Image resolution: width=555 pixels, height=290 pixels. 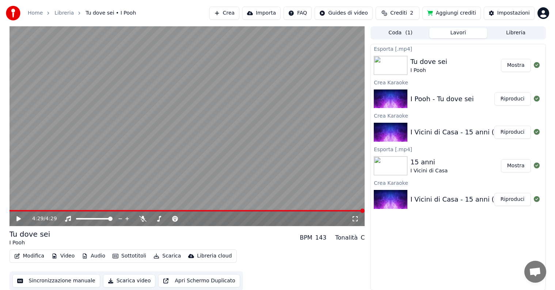 What do you see at coordinates (35, 13) in the screenshot?
I see `a: Home` at bounding box center [35, 13].